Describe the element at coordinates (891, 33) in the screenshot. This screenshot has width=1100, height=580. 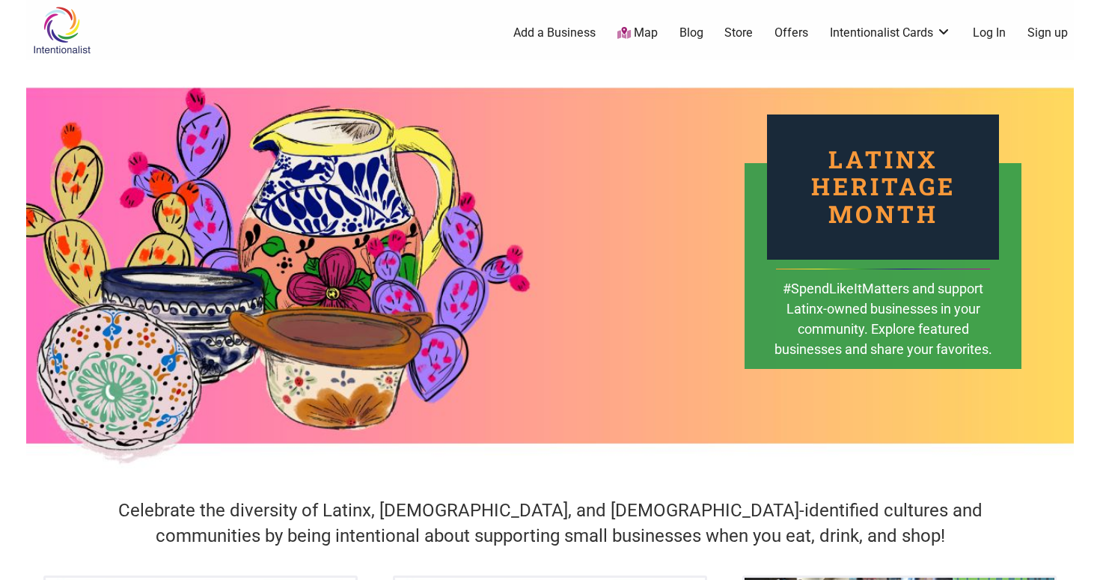
I see `a: Intentionalist Cards` at that location.